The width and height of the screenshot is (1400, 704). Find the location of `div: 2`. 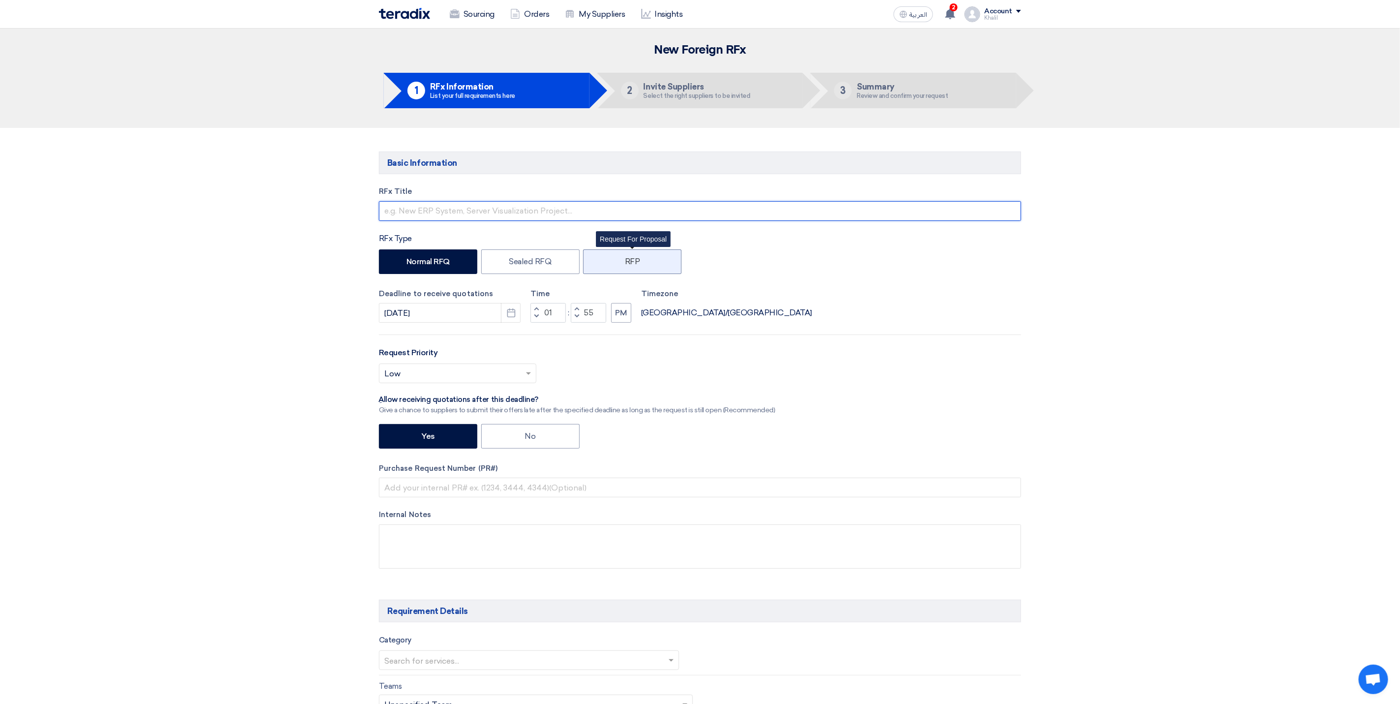

div: 2 is located at coordinates (630, 91).